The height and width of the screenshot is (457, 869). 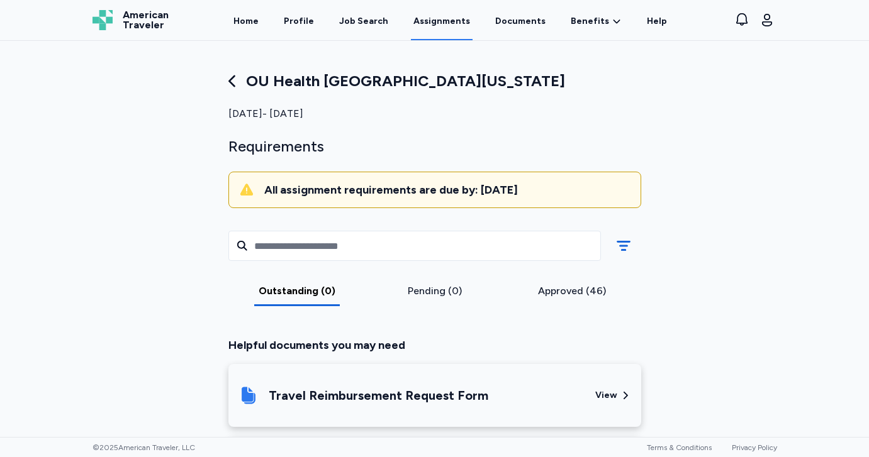 What do you see at coordinates (596, 21) in the screenshot?
I see `a: Benefits` at bounding box center [596, 21].